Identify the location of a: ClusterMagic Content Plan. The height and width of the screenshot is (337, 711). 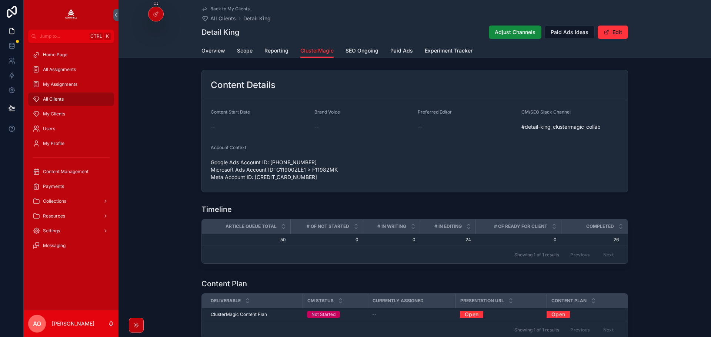
(254, 315).